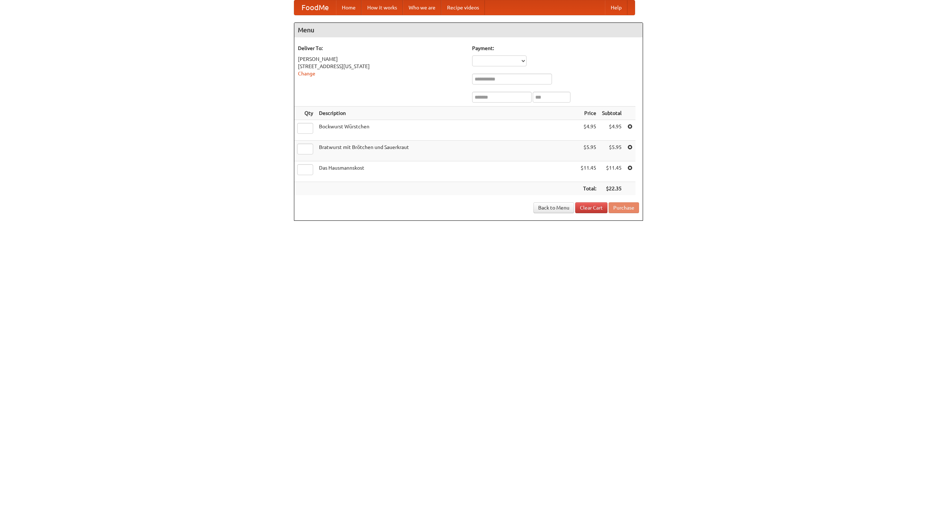 Image resolution: width=929 pixels, height=513 pixels. I want to click on button: Purchase, so click(624, 208).